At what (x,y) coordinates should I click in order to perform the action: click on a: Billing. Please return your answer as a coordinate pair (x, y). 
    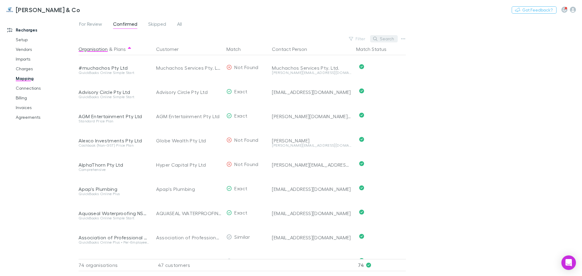
    Looking at the image, I should click on (46, 98).